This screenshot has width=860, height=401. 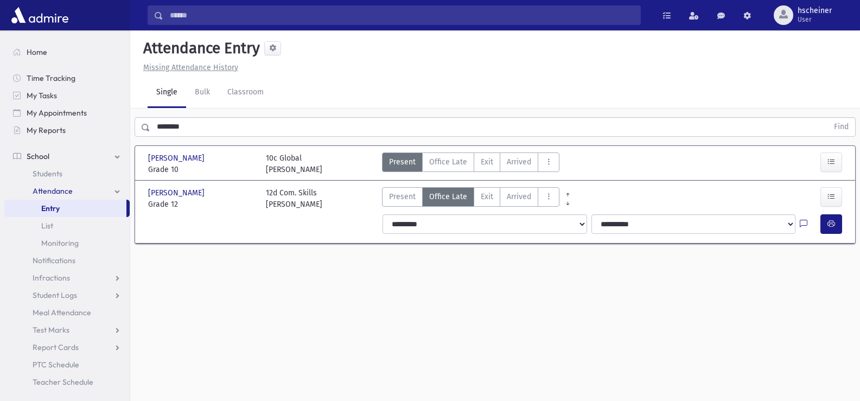 What do you see at coordinates (67, 295) in the screenshot?
I see `a: Student Logs` at bounding box center [67, 295].